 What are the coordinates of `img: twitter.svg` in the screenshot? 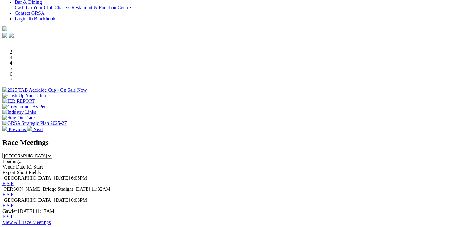 It's located at (11, 35).